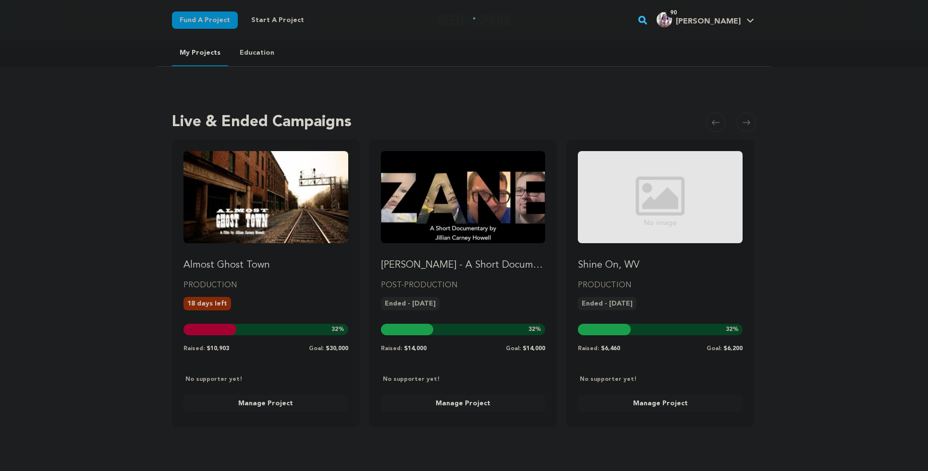  What do you see at coordinates (474, 20) in the screenshot?
I see `img: Seed&Spark Logo Dark Mode` at bounding box center [474, 20].